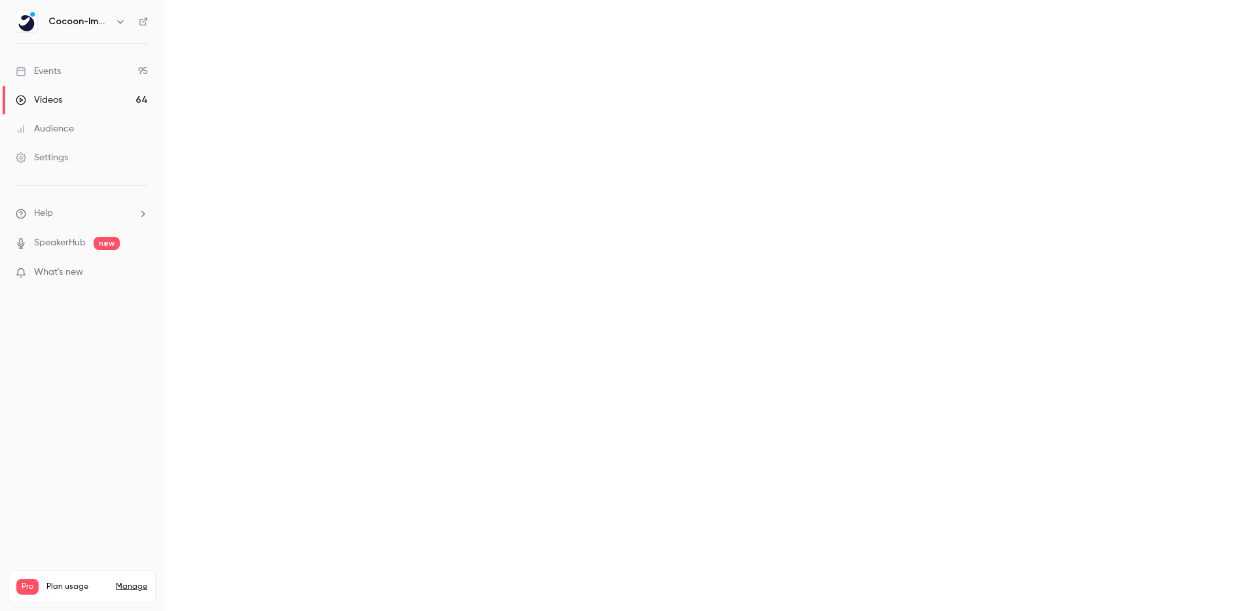 This screenshot has height=611, width=1257. What do you see at coordinates (39, 100) in the screenshot?
I see `div: Videos` at bounding box center [39, 100].